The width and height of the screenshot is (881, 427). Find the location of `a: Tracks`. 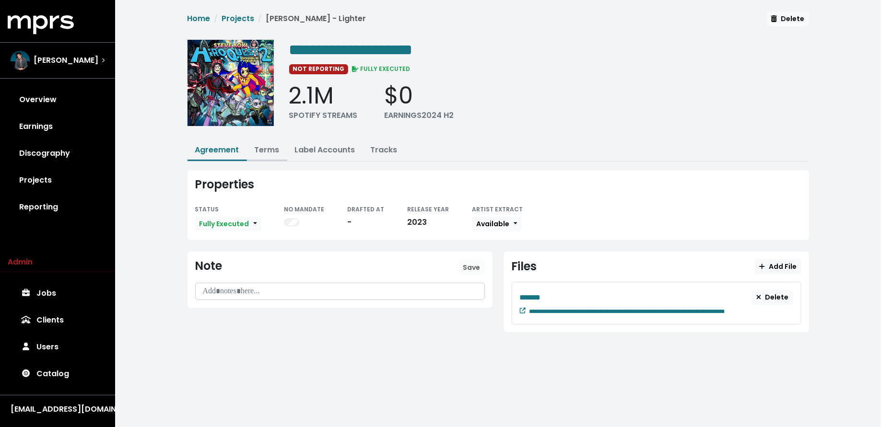

a: Tracks is located at coordinates (384, 150).